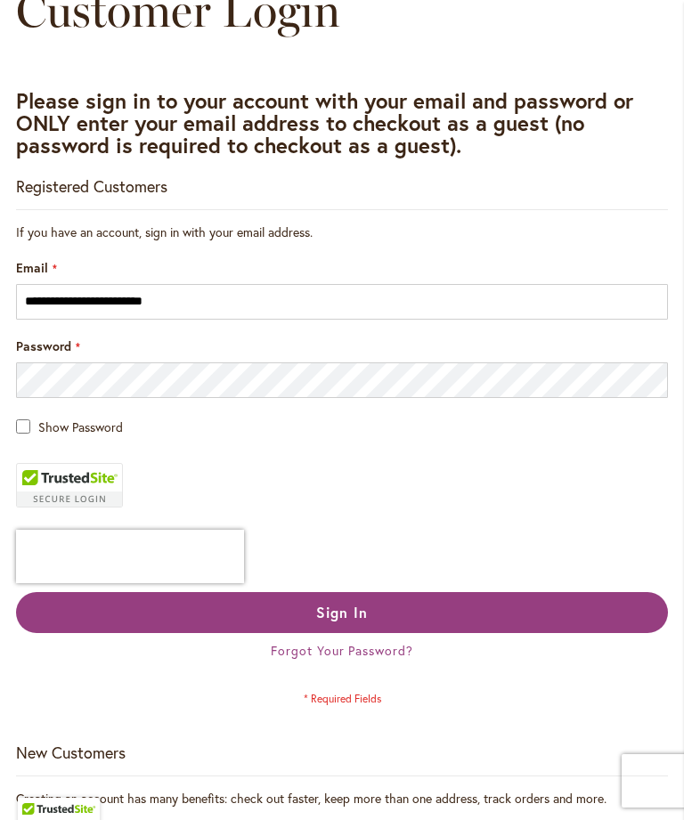 The height and width of the screenshot is (820, 684). What do you see at coordinates (32, 267) in the screenshot?
I see `span: Email` at bounding box center [32, 267].